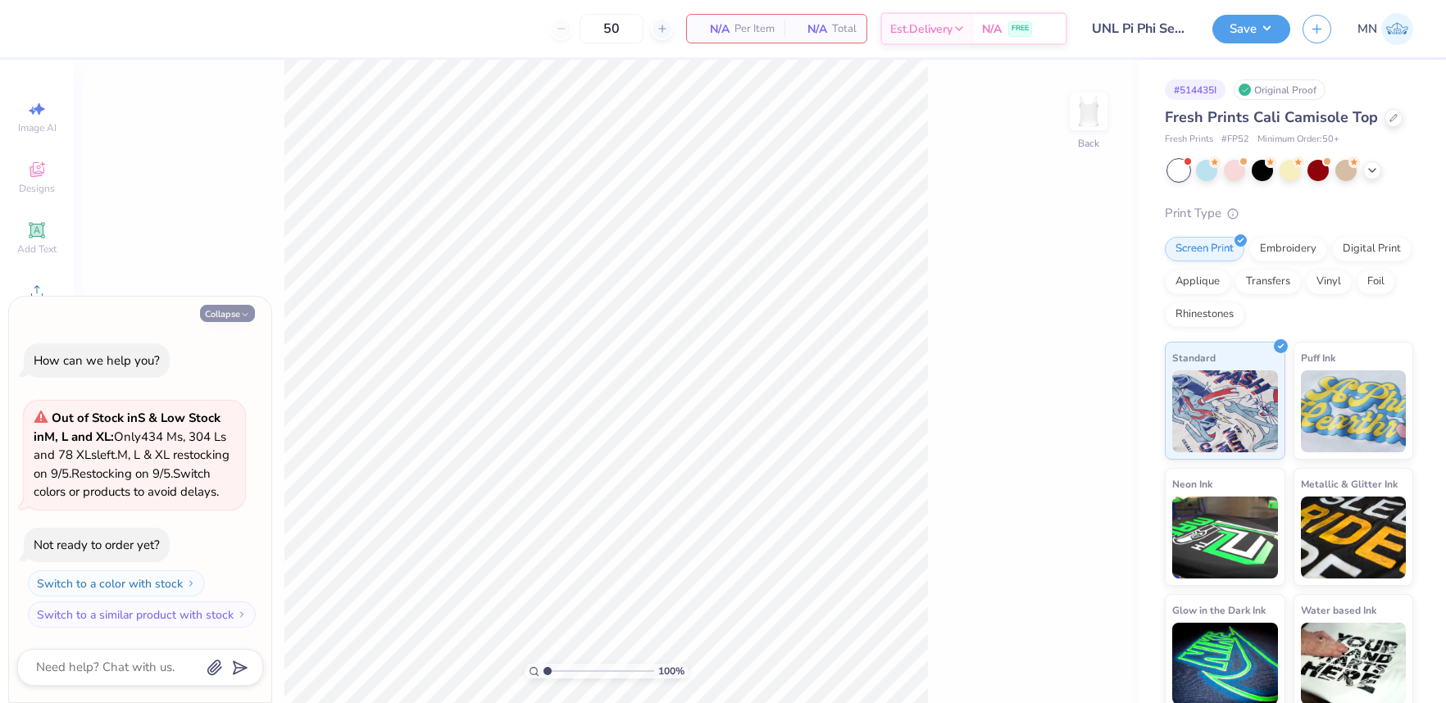 This screenshot has height=703, width=1446. Describe the element at coordinates (97, 545) in the screenshot. I see `div: Not ready to order yet?` at that location.